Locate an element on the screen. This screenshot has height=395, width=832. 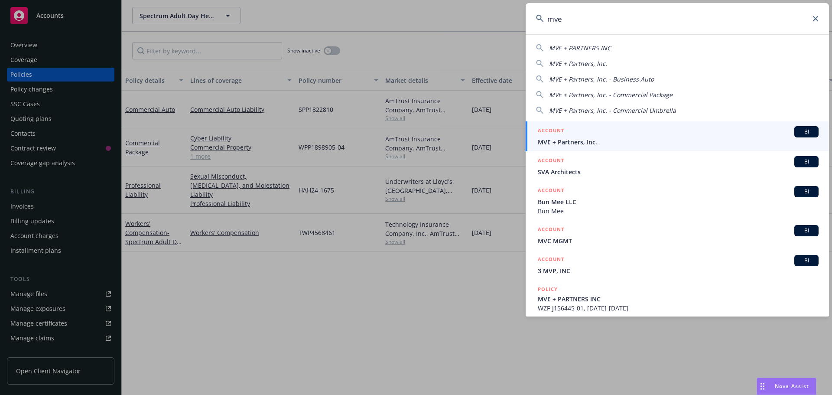
span: Bun Mee LLC is located at coordinates (678, 202).